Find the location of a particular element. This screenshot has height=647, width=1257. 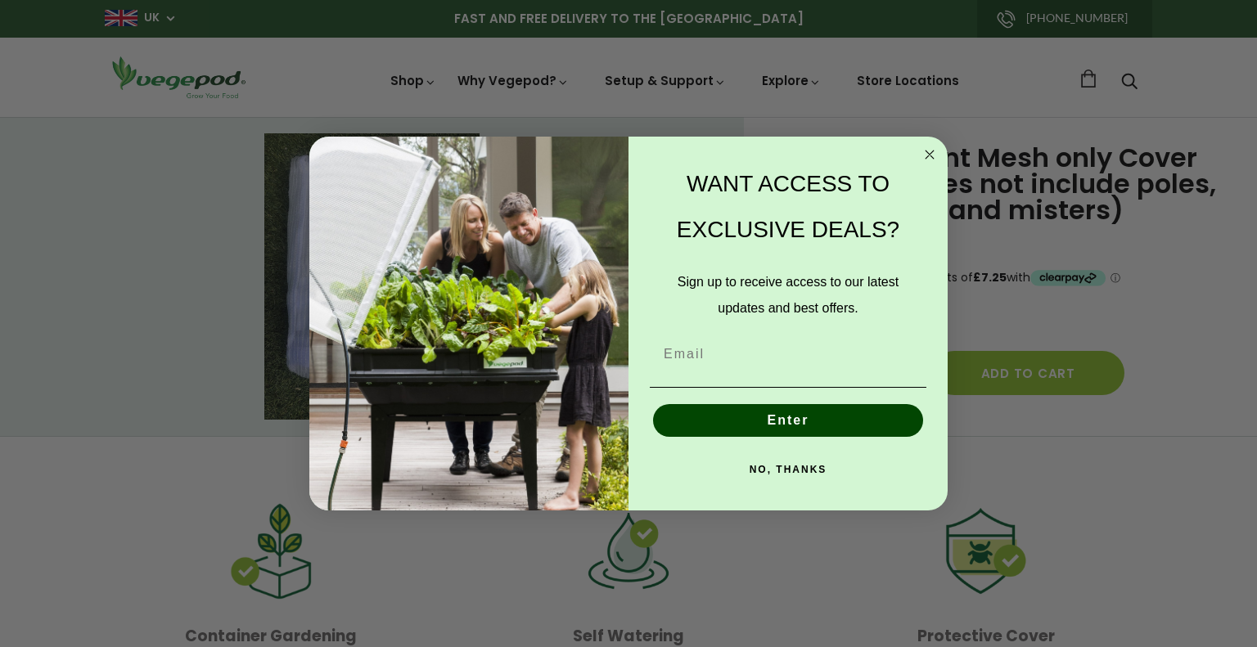

button: Enter is located at coordinates (788, 420).